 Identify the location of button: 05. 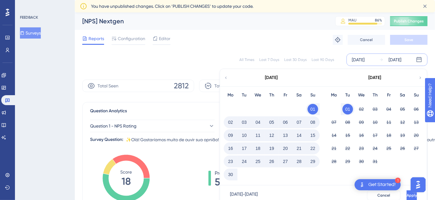
(272, 122).